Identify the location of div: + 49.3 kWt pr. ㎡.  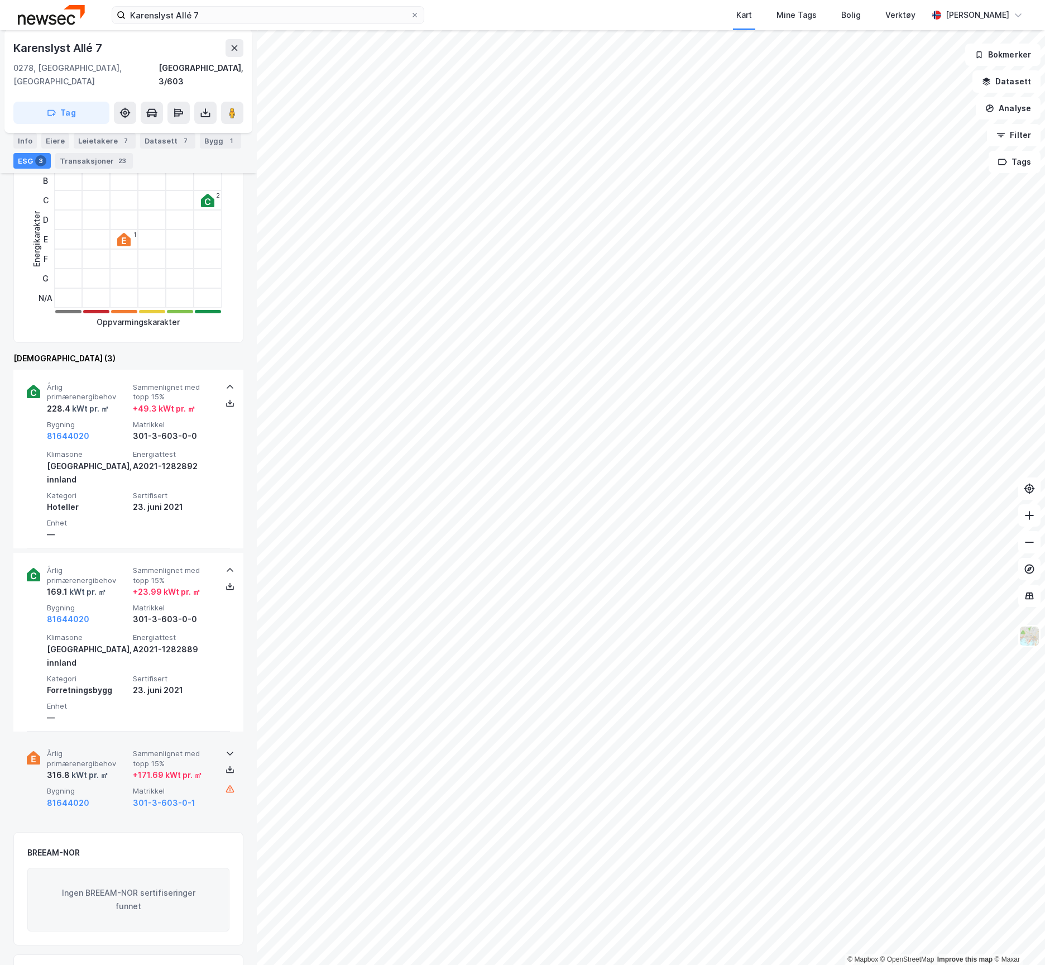
(164, 409).